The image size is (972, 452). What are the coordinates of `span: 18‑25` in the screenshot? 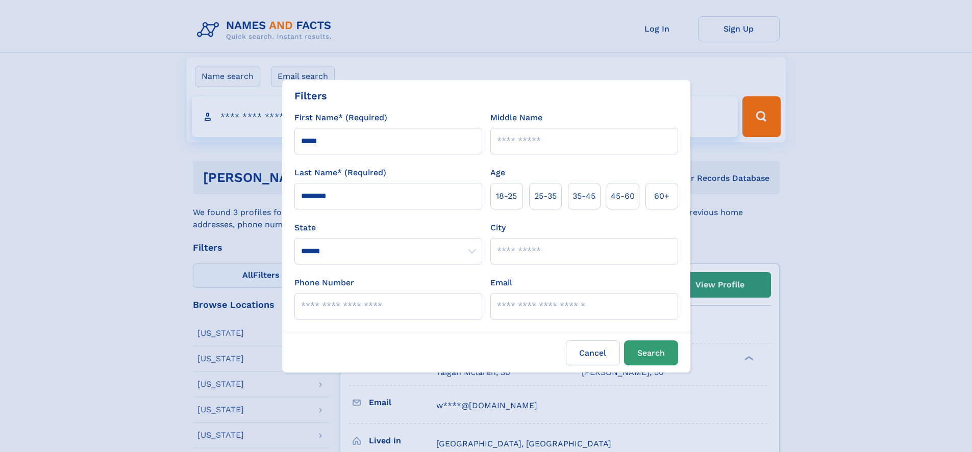 It's located at (506, 196).